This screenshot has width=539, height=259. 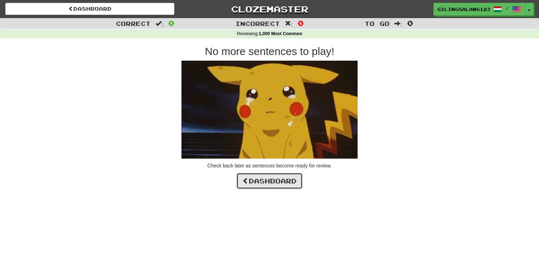 I want to click on a: GIlinggalang123 /, so click(x=479, y=9).